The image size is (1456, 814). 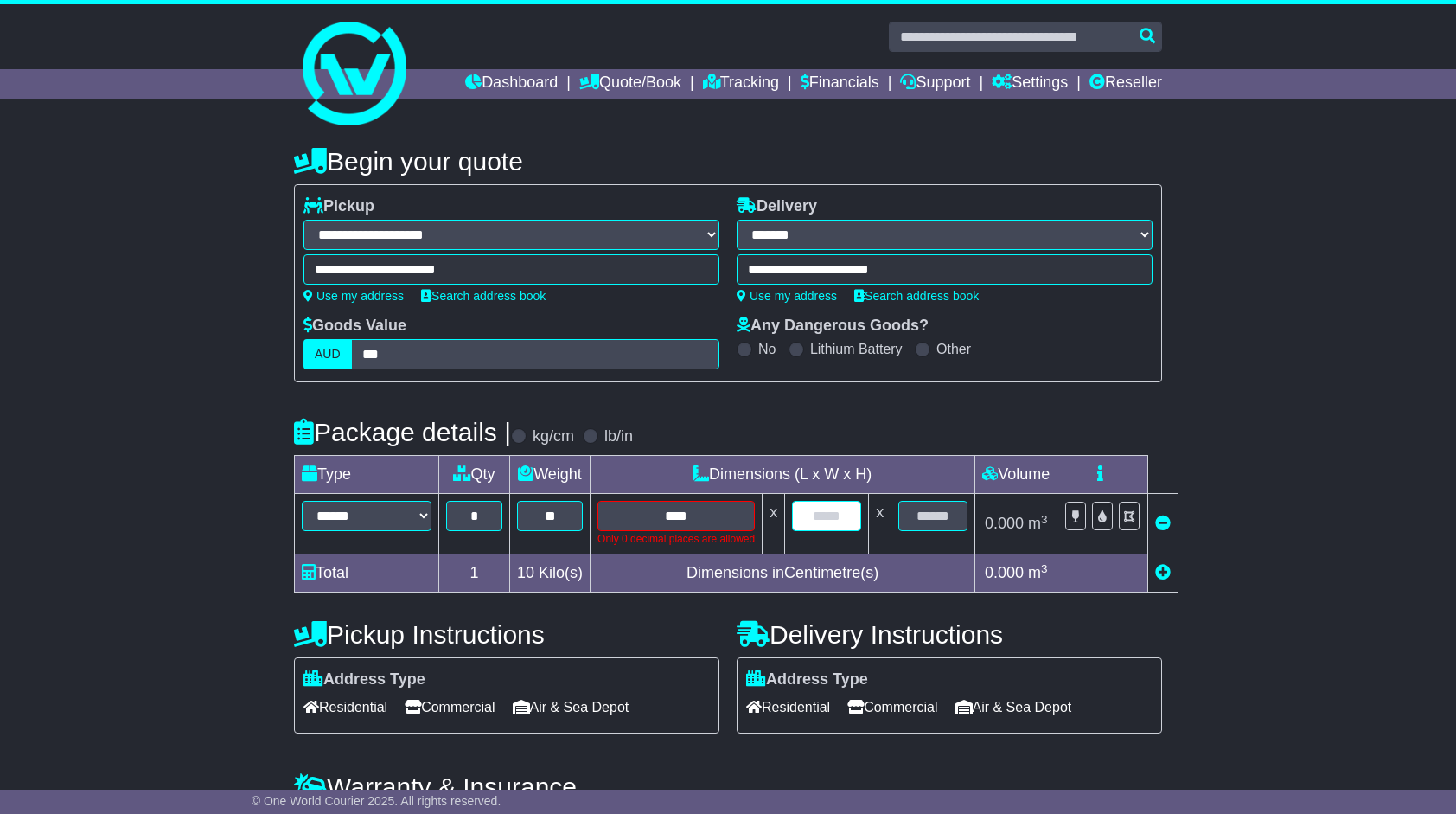 What do you see at coordinates (783, 573) in the screenshot?
I see `td: Dimensions in Centimetre(s)` at bounding box center [783, 573].